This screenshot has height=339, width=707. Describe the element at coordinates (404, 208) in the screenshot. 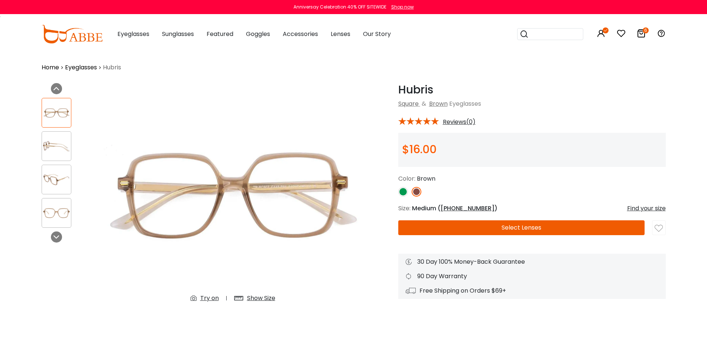

I see `span: Size:` at that location.